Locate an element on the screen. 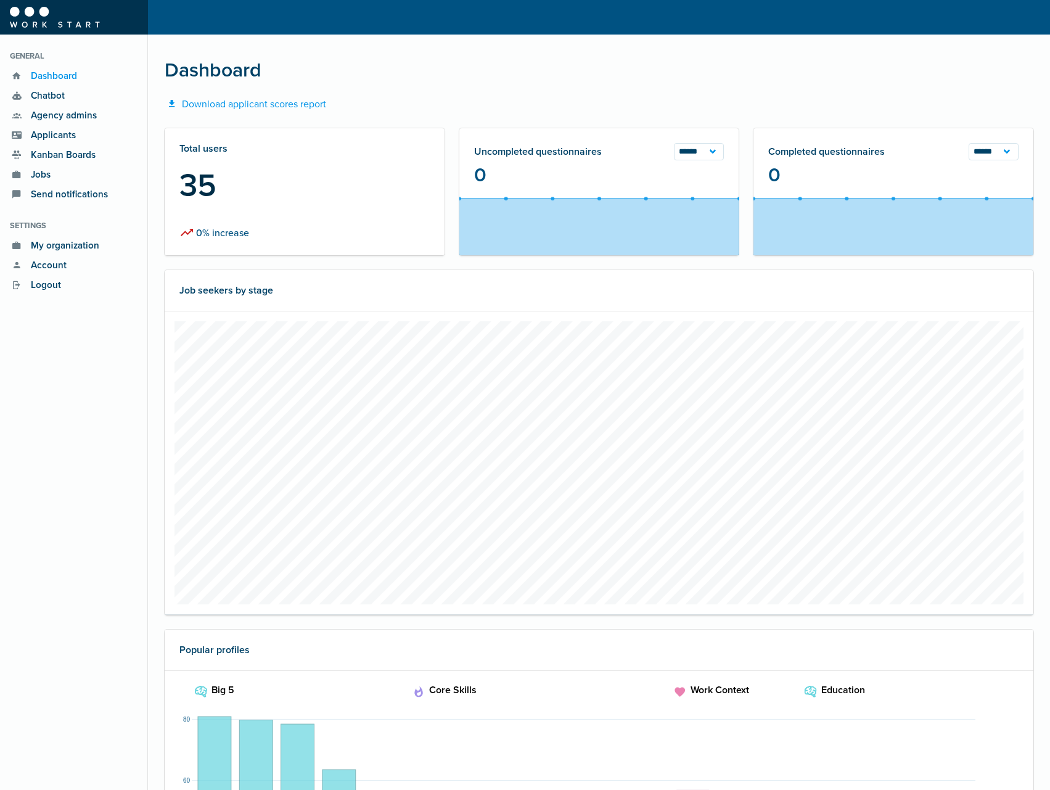 The height and width of the screenshot is (790, 1050). img: WorkStart logo is located at coordinates (55, 17).